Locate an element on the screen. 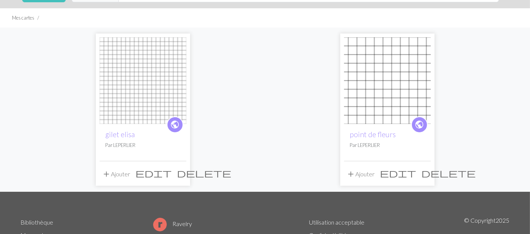 The width and height of the screenshot is (530, 234). img: point de fleurs is located at coordinates (387, 81).